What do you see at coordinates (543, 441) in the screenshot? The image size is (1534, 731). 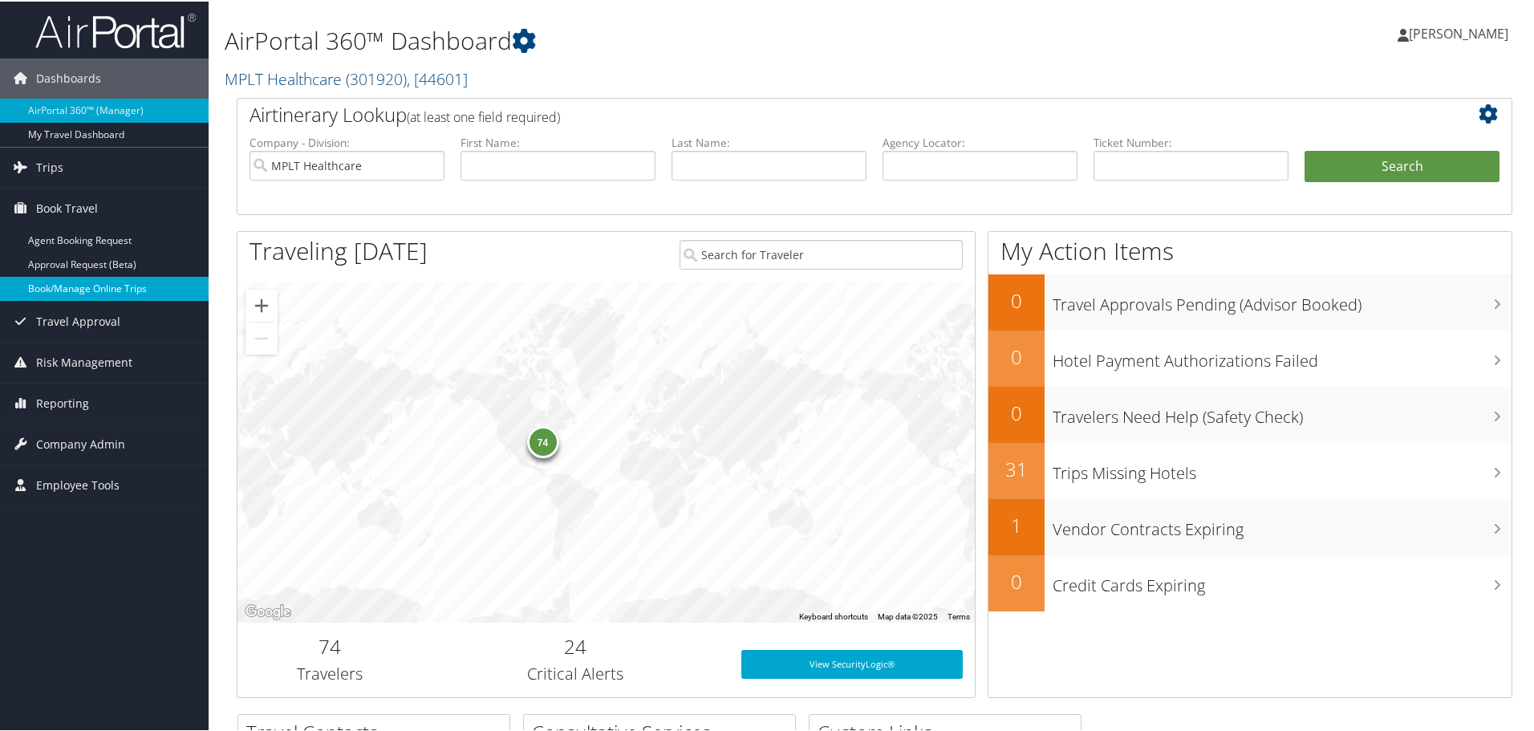 I see `div: 74` at bounding box center [543, 441].